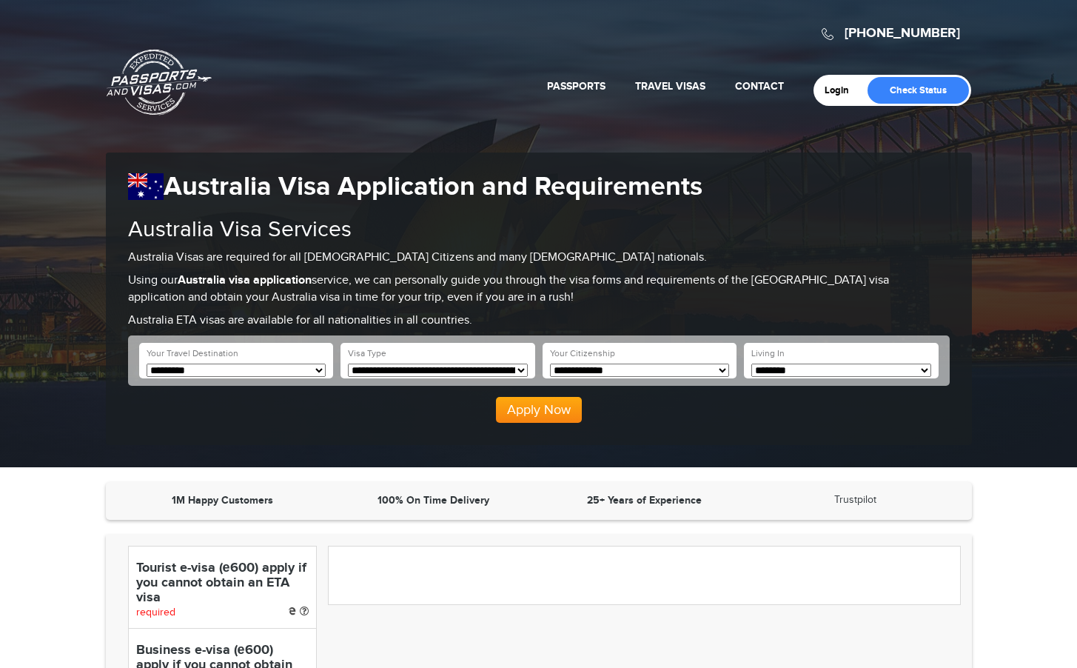  Describe the element at coordinates (192, 353) in the screenshot. I see `label: Your Travel Destination` at that location.